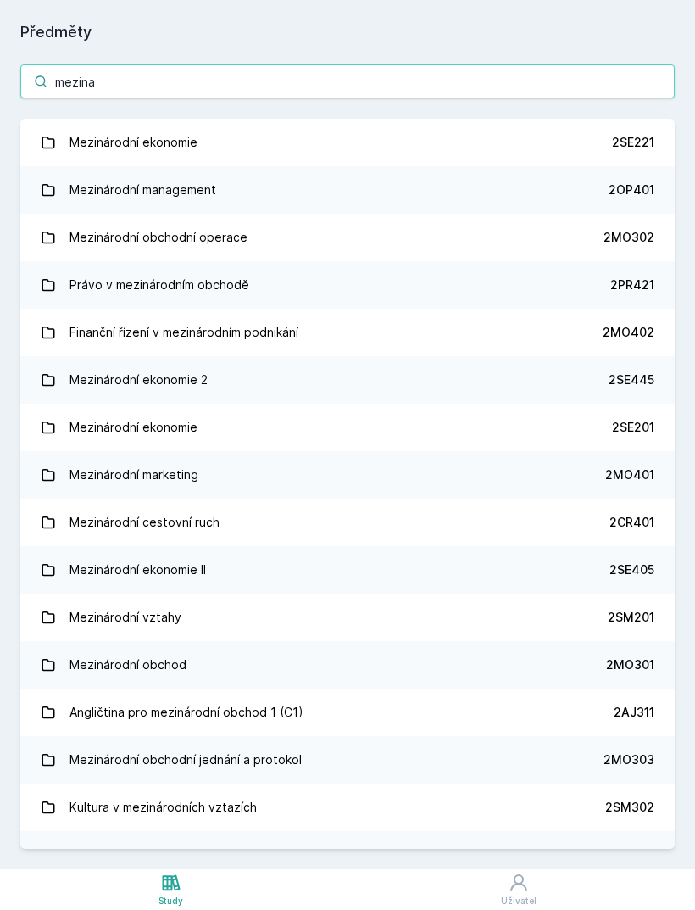 The width and height of the screenshot is (695, 910). What do you see at coordinates (348, 427) in the screenshot?
I see `a: Mezinárodní ekonomie 2SE201` at bounding box center [348, 427].